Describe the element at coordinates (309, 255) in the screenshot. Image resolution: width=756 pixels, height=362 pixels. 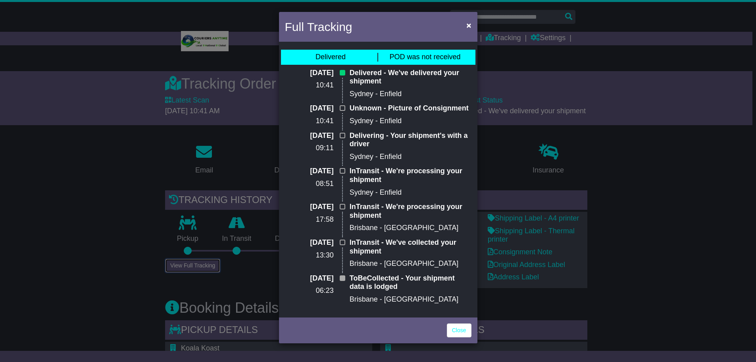
I see `p: 13:30` at that location.